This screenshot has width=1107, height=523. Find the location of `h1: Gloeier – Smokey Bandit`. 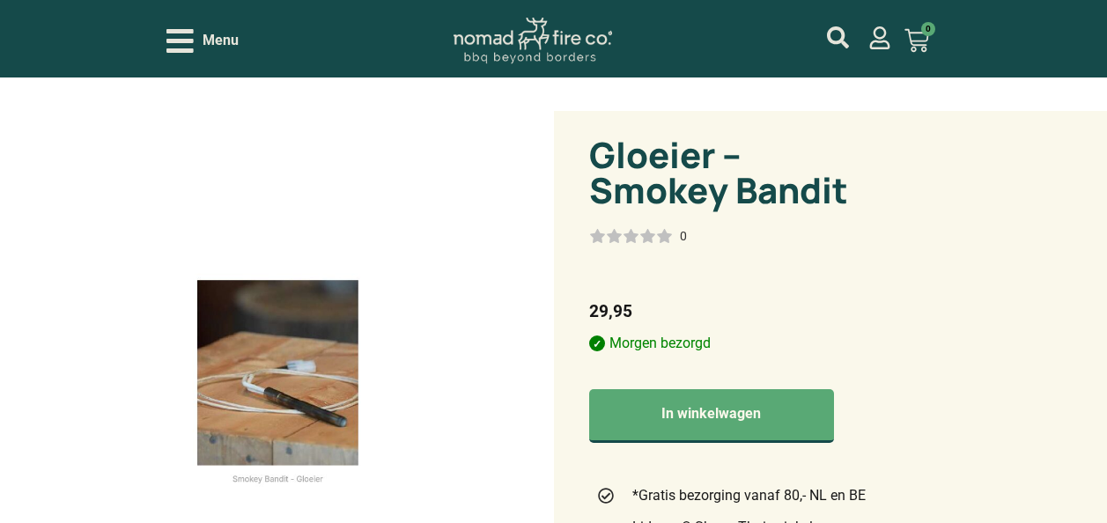

h1: Gloeier – Smokey Bandit is located at coordinates (735, 173).